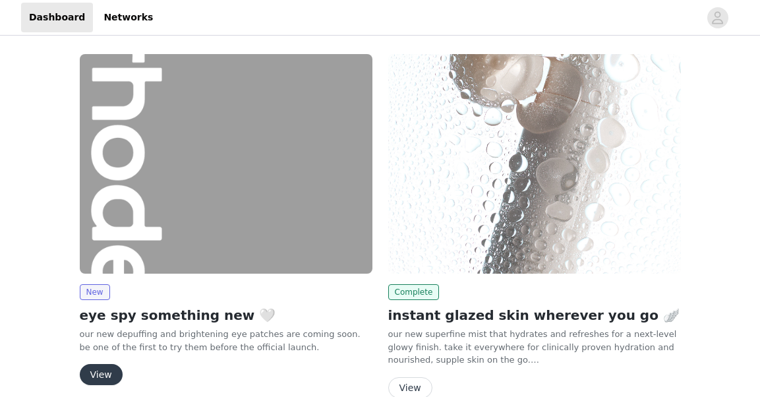  What do you see at coordinates (101, 375) in the screenshot?
I see `button: View` at bounding box center [101, 375].